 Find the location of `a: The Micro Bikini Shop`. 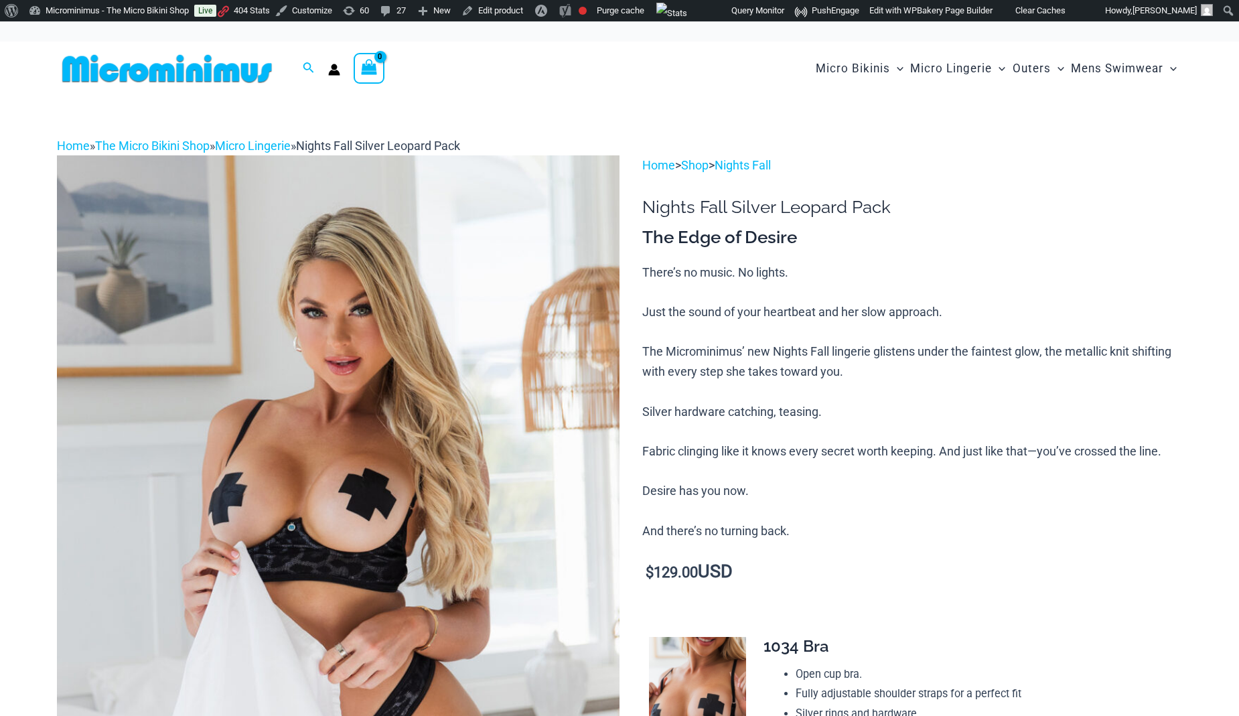

a: The Micro Bikini Shop is located at coordinates (152, 145).